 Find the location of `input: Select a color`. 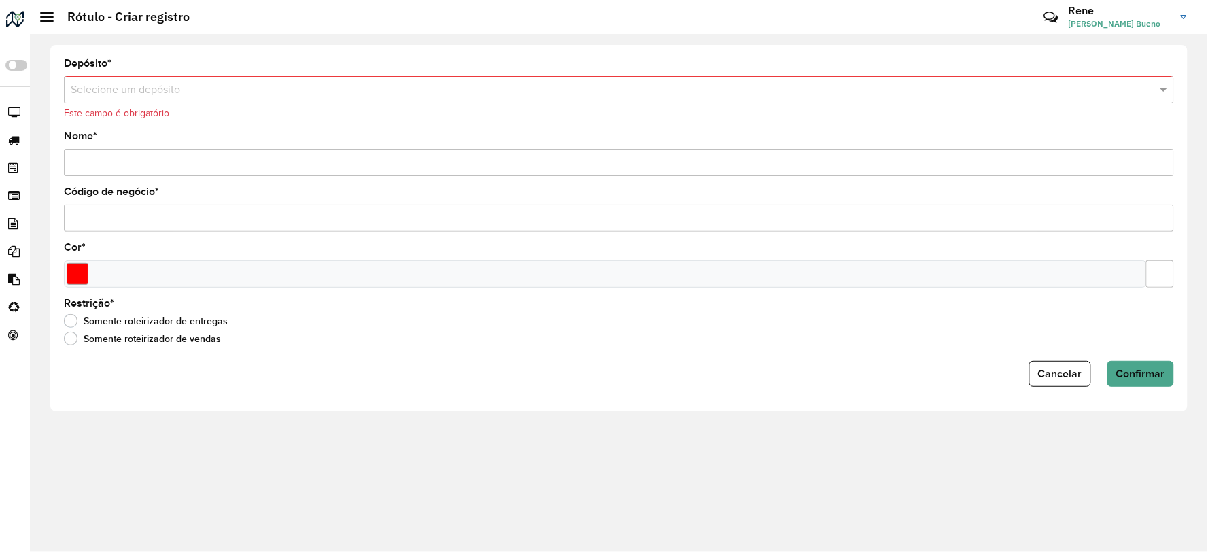

input: Select a color is located at coordinates (77, 274).